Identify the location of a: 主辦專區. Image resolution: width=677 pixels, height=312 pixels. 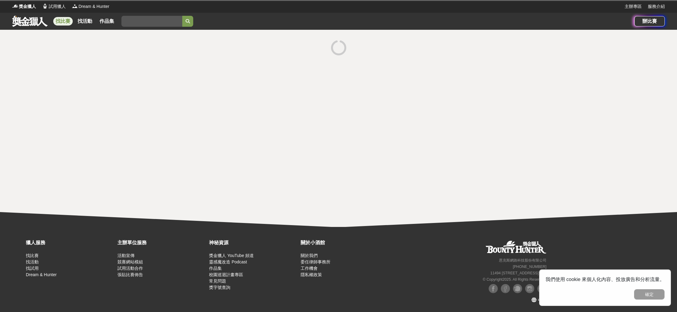
(633, 6).